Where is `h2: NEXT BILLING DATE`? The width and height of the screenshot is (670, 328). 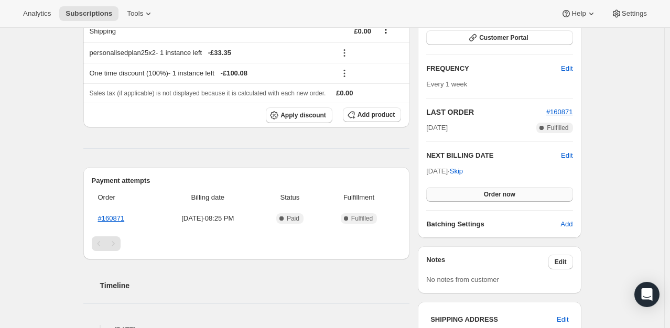
h2: NEXT BILLING DATE is located at coordinates (493, 156).